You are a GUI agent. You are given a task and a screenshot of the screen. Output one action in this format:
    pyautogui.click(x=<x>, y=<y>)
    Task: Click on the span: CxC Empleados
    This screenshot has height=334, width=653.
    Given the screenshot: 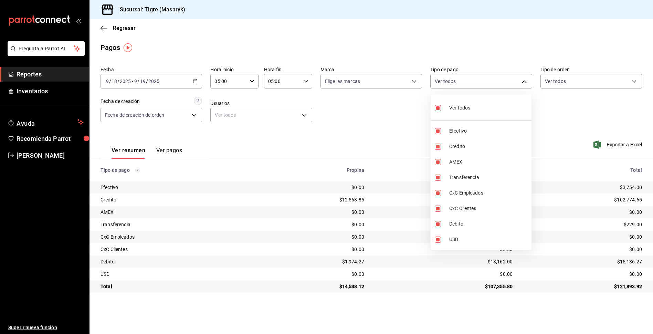 What is the action you would take?
    pyautogui.click(x=489, y=193)
    